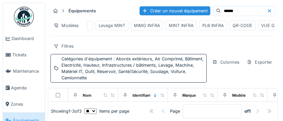  Describe the element at coordinates (24, 54) in the screenshot. I see `a: Tickets` at that location.